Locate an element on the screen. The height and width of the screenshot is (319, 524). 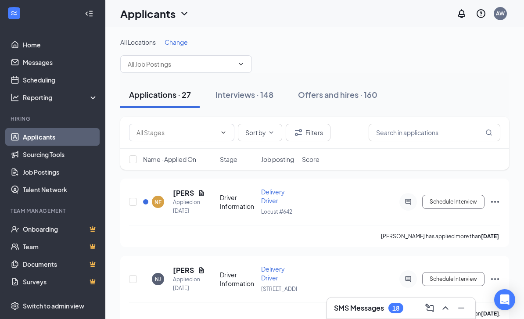
a: Home is located at coordinates (60, 45).